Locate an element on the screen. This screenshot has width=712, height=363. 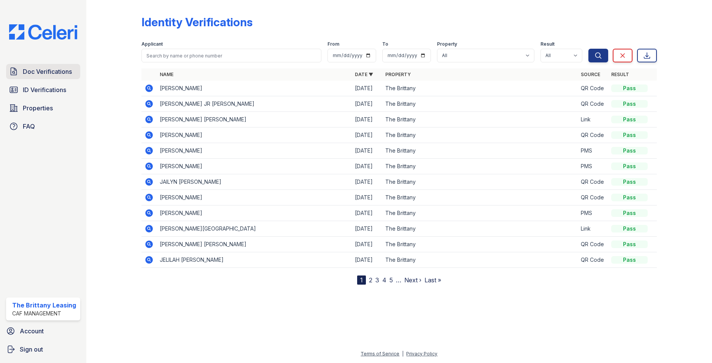
a: Terms of Service is located at coordinates (380, 353).